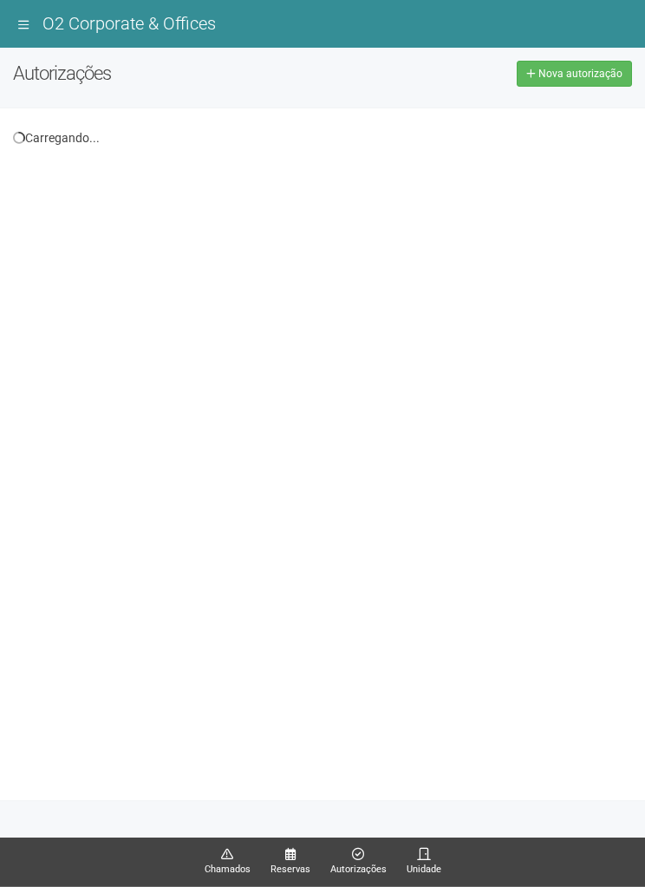 Image resolution: width=645 pixels, height=887 pixels. Describe the element at coordinates (323, 138) in the screenshot. I see `div: Carregando...` at that location.